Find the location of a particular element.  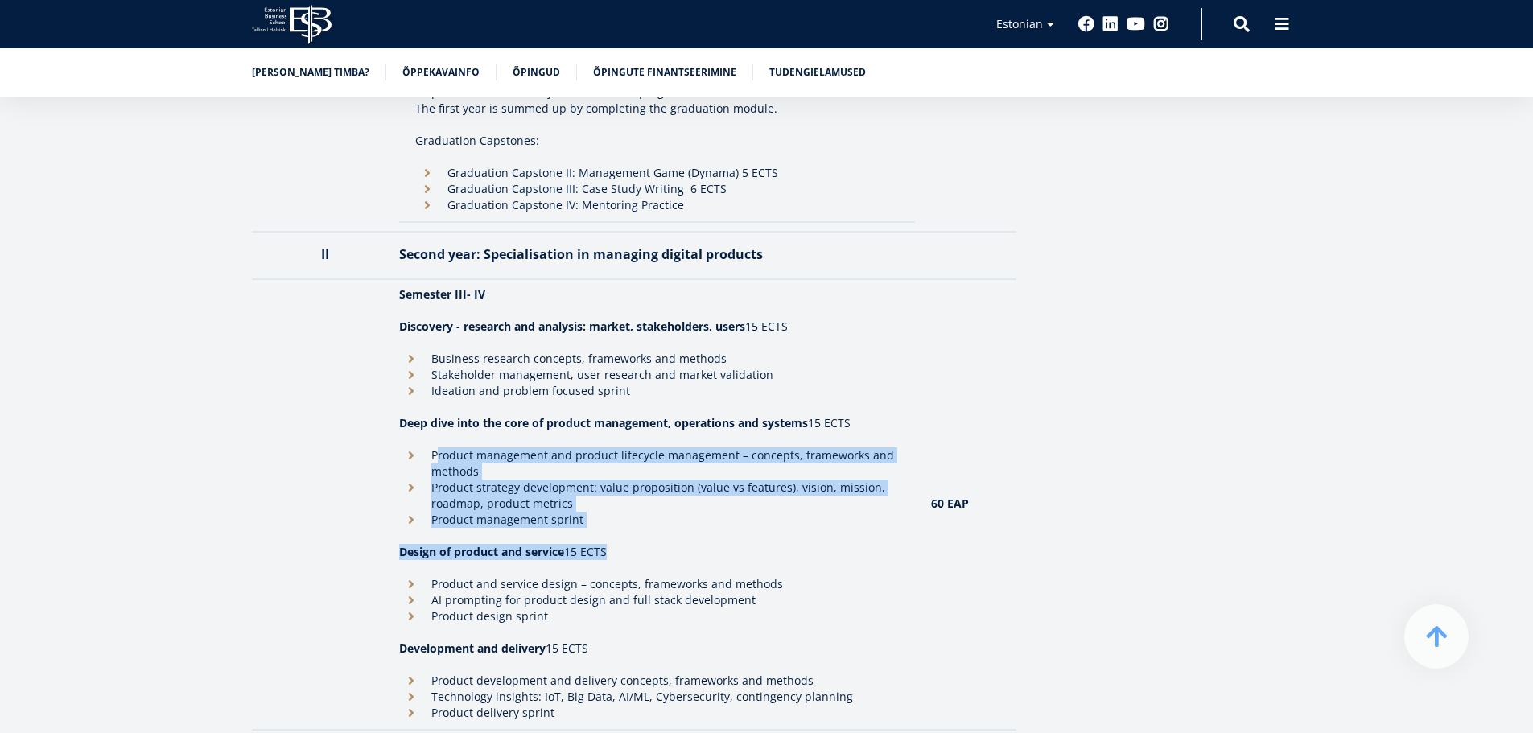

a: Facebook is located at coordinates (1086, 24).